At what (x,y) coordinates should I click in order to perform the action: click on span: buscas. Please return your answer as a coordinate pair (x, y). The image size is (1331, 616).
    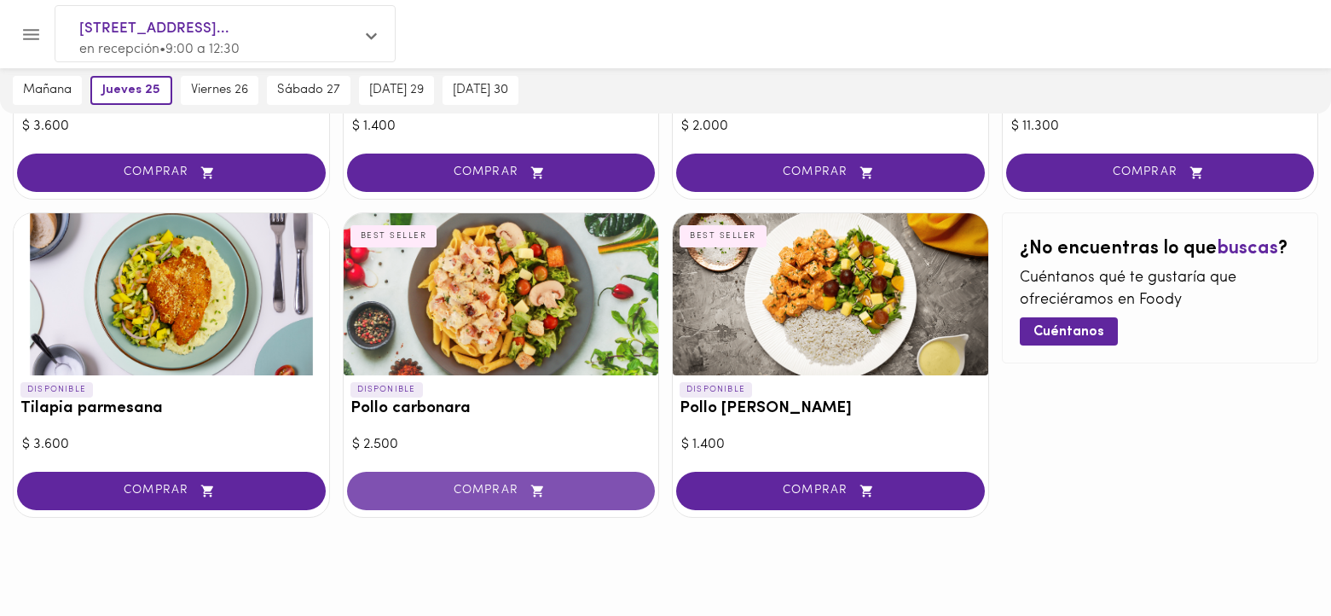
    Looking at the image, I should click on (1248, 248).